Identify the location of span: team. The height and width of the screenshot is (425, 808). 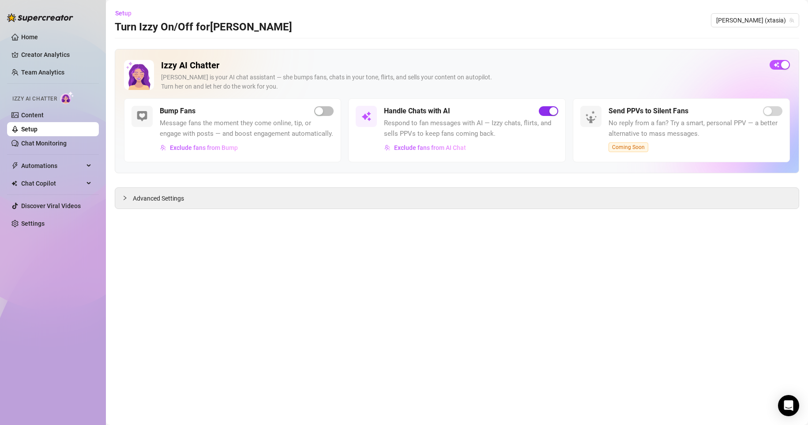
(792, 20).